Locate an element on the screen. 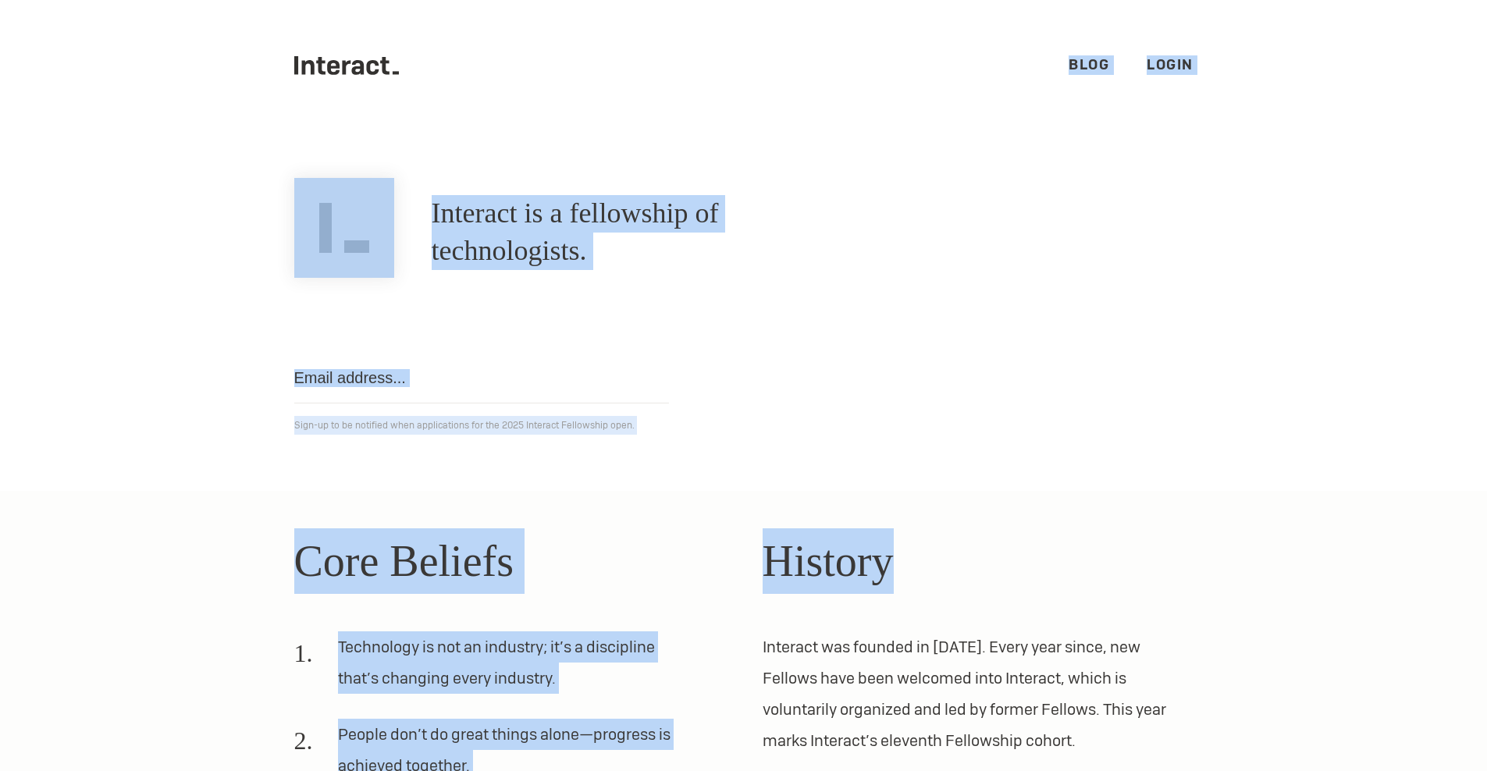 This screenshot has height=771, width=1487. h1: Interact is a fellowship of technologists. is located at coordinates (642, 233).